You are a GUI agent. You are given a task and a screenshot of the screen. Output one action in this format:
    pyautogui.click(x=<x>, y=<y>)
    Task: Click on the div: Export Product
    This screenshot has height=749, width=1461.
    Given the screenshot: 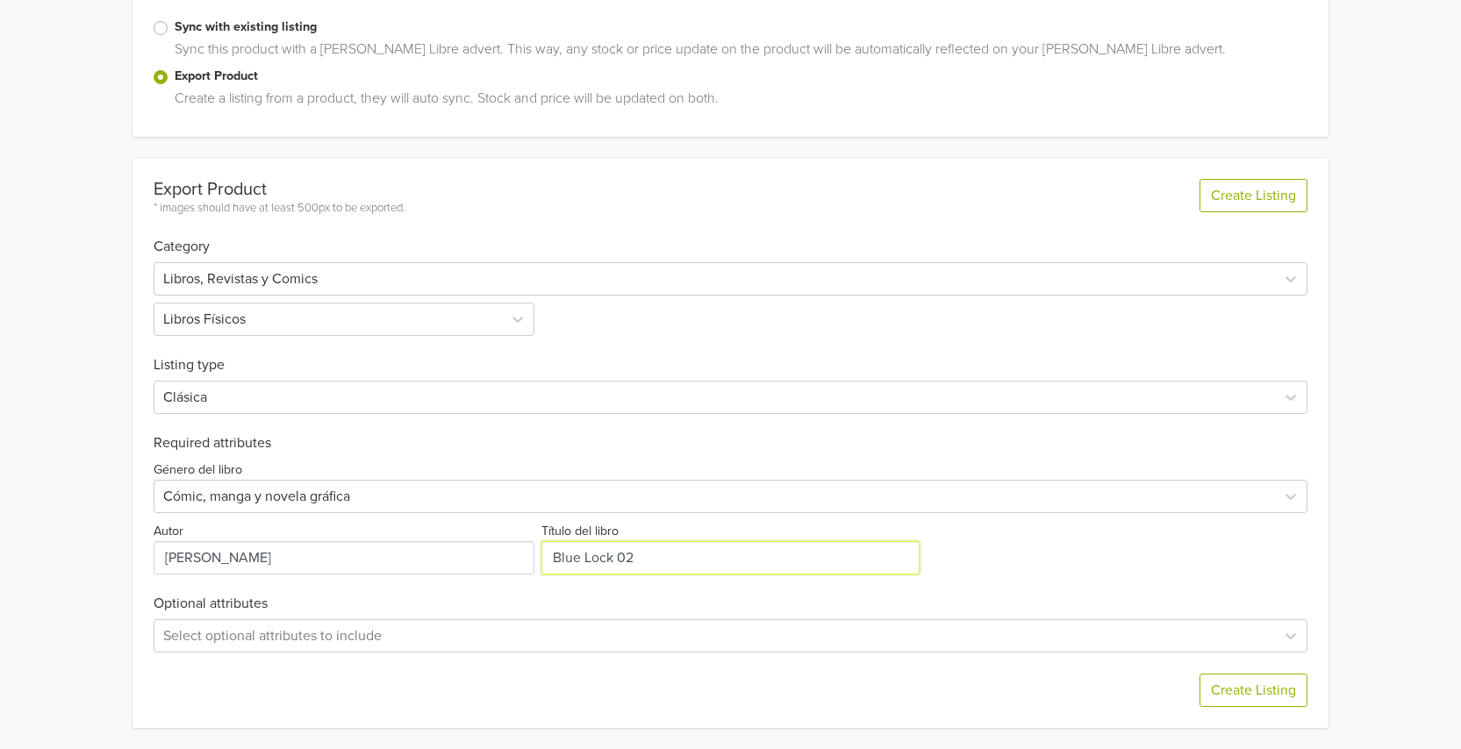 What is the action you would take?
    pyautogui.click(x=279, y=190)
    